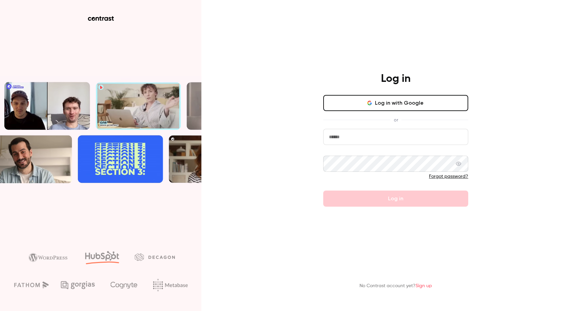  Describe the element at coordinates (396, 286) in the screenshot. I see `p: No Contrast account yet?` at that location.